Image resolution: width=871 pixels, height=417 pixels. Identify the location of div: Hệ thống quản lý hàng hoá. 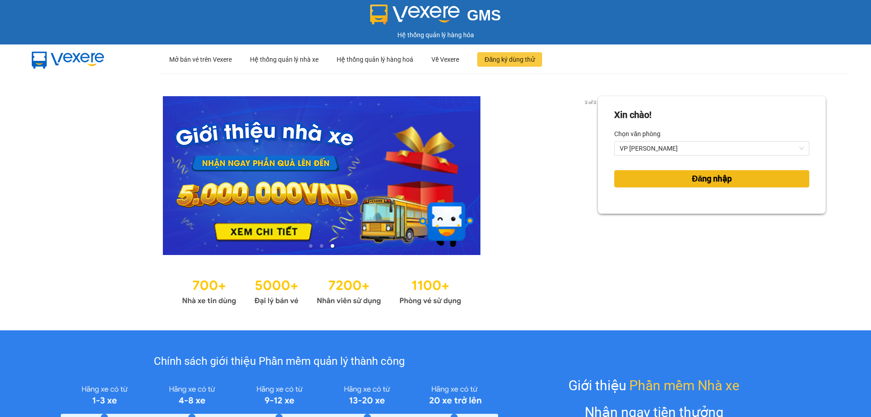
(375, 59).